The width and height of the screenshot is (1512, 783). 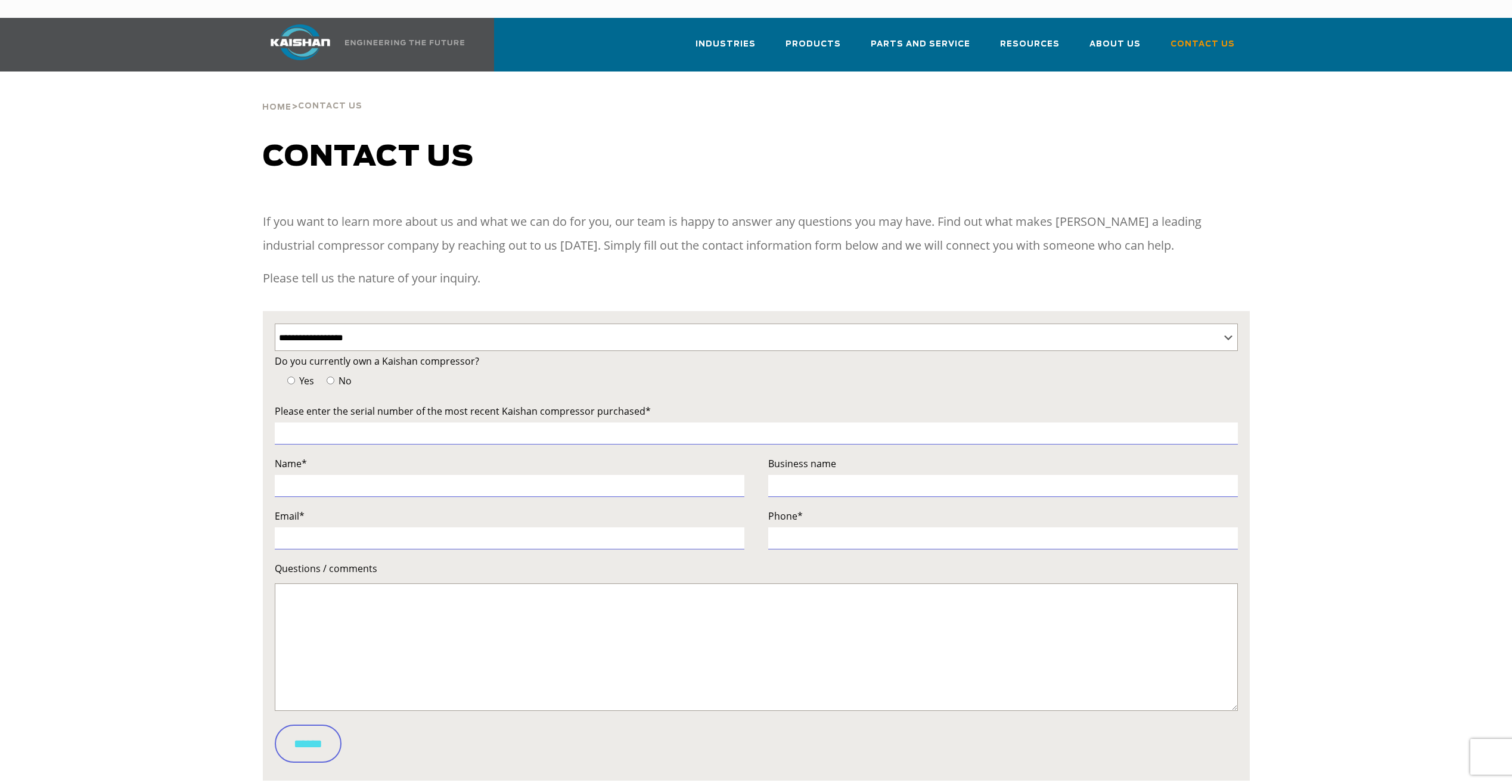 What do you see at coordinates (300, 42) in the screenshot?
I see `img: kaishan logo` at bounding box center [300, 42].